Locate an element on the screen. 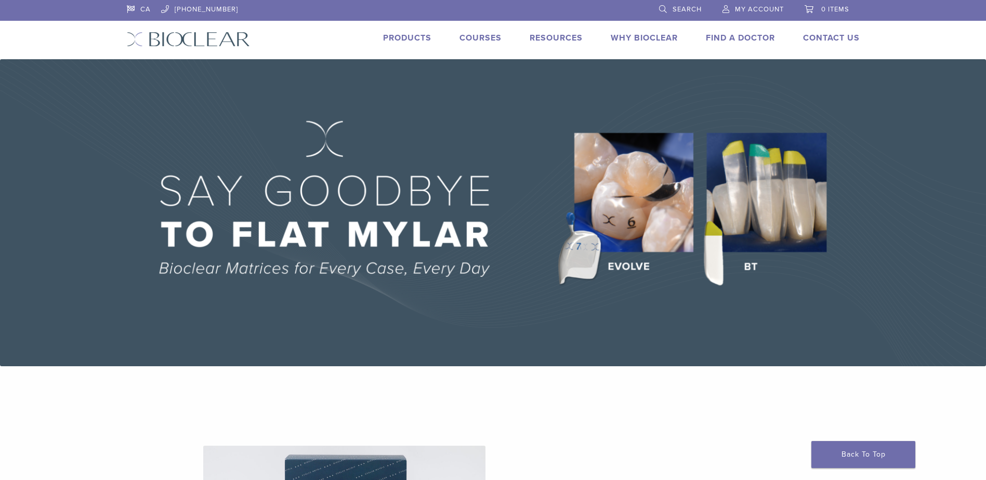  a: Why Bioclear is located at coordinates (644, 38).